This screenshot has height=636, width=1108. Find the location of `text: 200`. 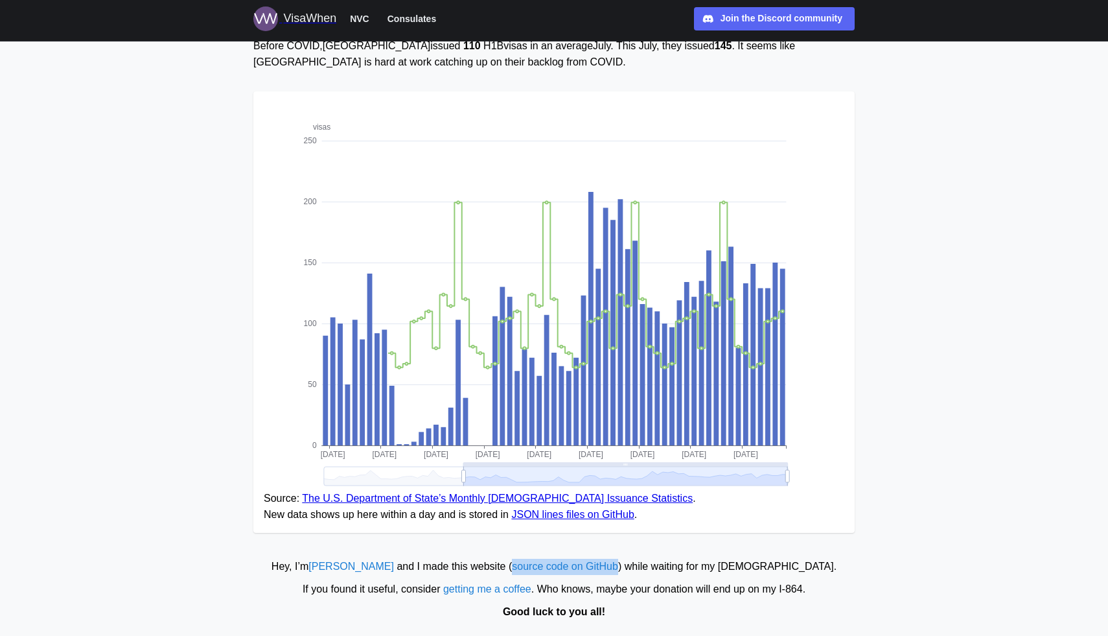

text: 200 is located at coordinates (310, 202).